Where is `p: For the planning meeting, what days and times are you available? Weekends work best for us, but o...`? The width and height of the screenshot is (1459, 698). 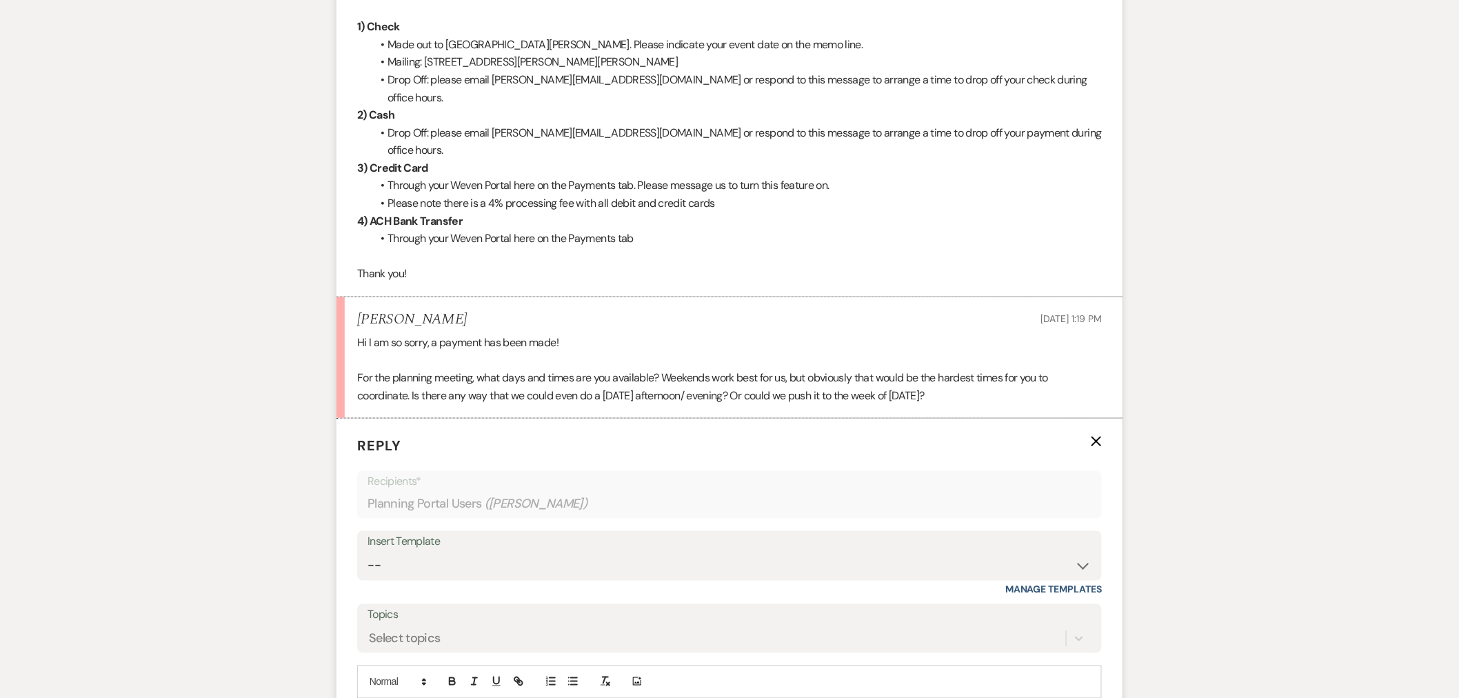
p: For the planning meeting, what days and times are you available? Weekends work best for us, but o... is located at coordinates (730, 386).